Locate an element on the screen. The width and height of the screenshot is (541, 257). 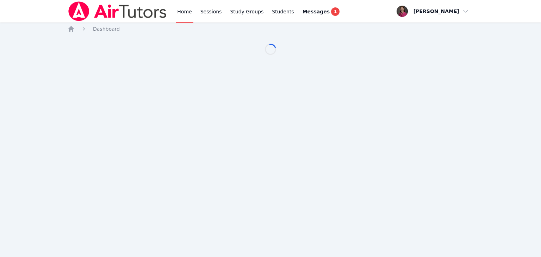
span: 1 is located at coordinates (335, 12).